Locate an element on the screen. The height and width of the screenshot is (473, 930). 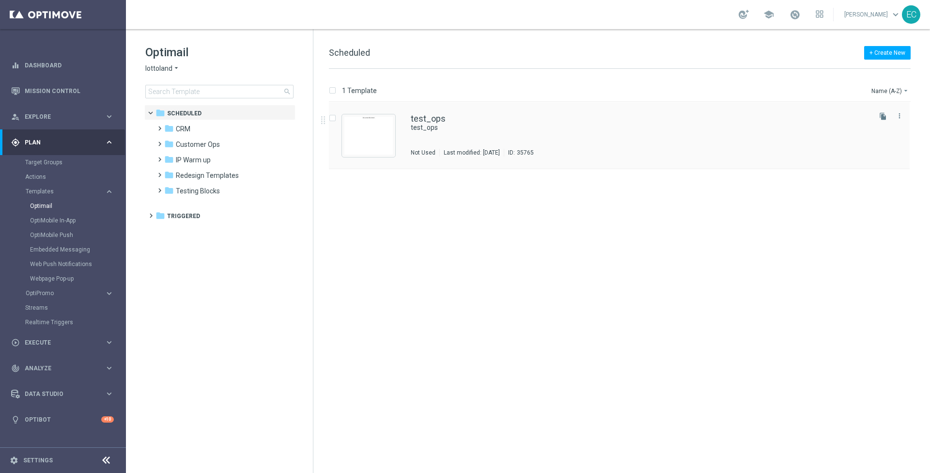
i: person_search is located at coordinates (16, 117).